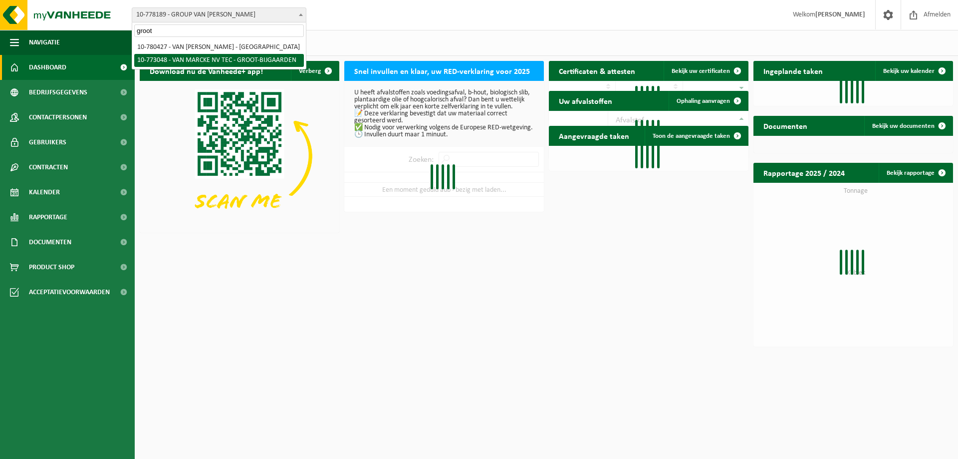 The height and width of the screenshot is (459, 958). I want to click on span: 10-778189 - GROUP VAN MARCKE, so click(219, 15).